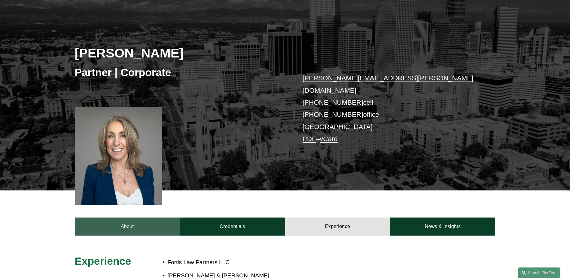  Describe the element at coordinates (180, 72) in the screenshot. I see `h3: Partner | Corporate` at that location.